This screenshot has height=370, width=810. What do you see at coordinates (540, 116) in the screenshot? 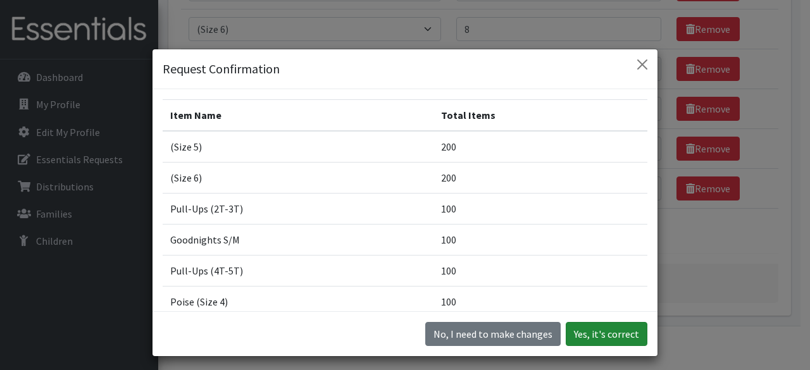
I see `th: Total Items` at bounding box center [540, 116].